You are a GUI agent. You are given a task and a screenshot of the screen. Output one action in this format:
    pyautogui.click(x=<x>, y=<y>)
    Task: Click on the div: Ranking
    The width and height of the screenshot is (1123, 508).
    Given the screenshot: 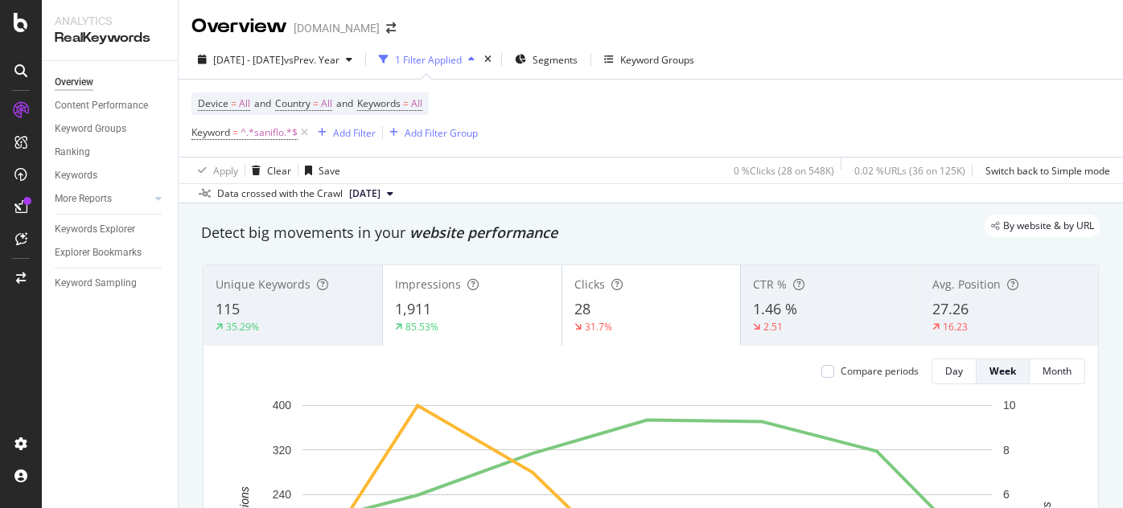 What is the action you would take?
    pyautogui.click(x=72, y=152)
    